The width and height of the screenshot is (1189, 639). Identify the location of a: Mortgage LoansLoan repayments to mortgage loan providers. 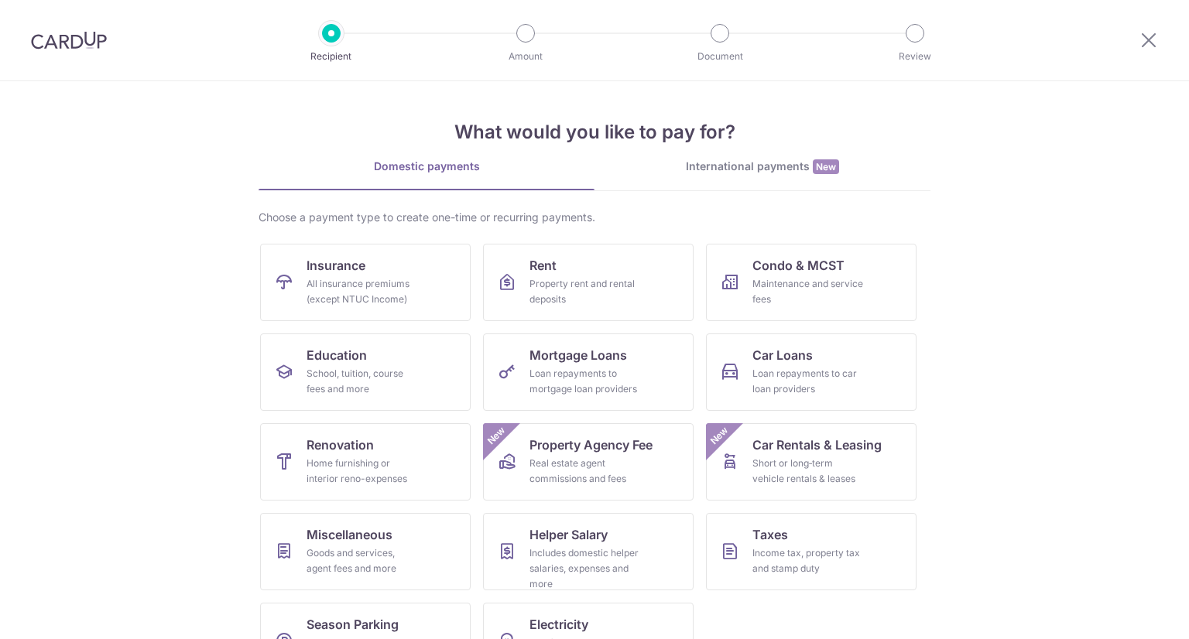
(588, 372).